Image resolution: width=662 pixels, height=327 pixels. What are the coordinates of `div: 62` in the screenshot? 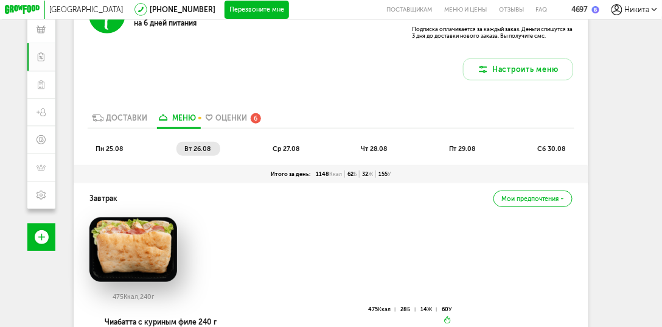 It's located at (352, 174).